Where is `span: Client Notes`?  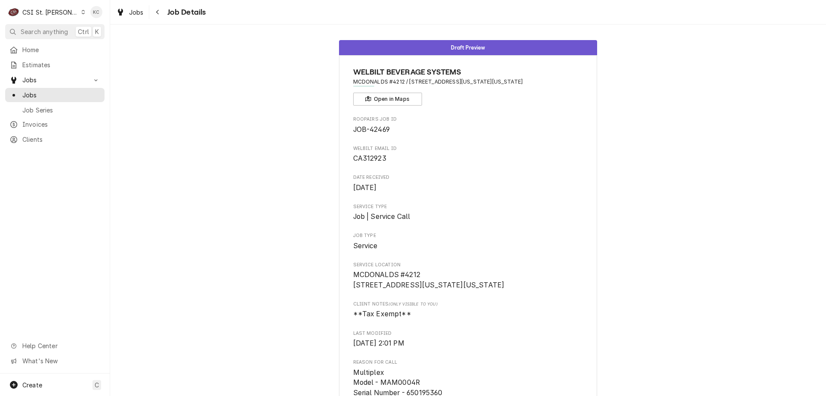 span: Client Notes is located at coordinates (468, 304).